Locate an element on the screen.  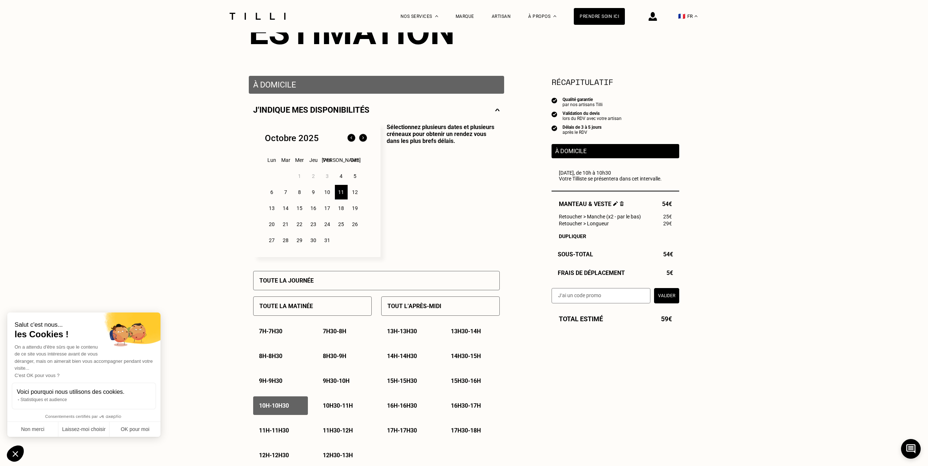
p: 12h30 - 13h is located at coordinates (338, 455).